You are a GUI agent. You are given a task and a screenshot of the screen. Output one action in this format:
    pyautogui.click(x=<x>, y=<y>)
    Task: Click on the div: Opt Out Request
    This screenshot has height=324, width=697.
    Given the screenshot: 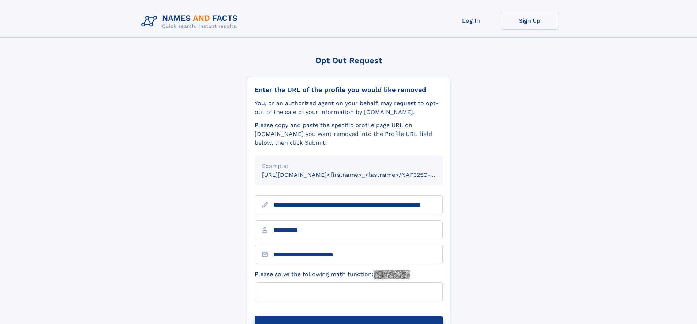 What is the action you would take?
    pyautogui.click(x=349, y=60)
    